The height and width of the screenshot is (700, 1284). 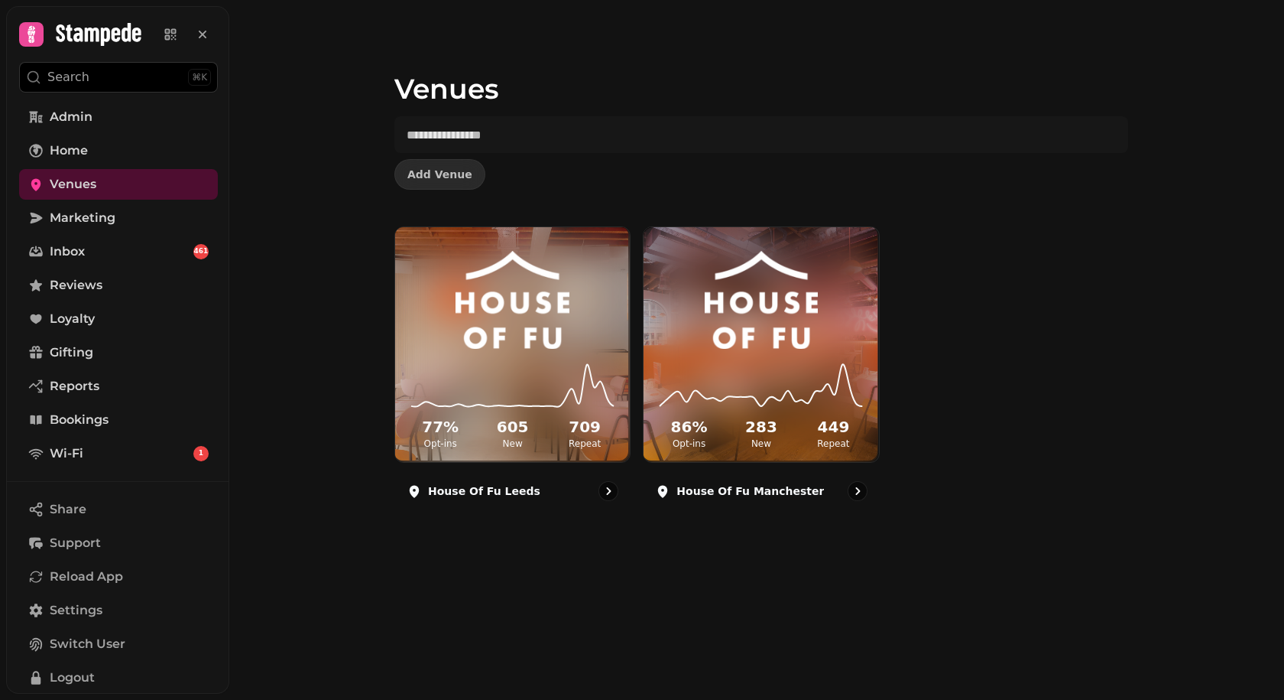 What do you see at coordinates (119, 117) in the screenshot?
I see `a: Admin` at bounding box center [119, 117].